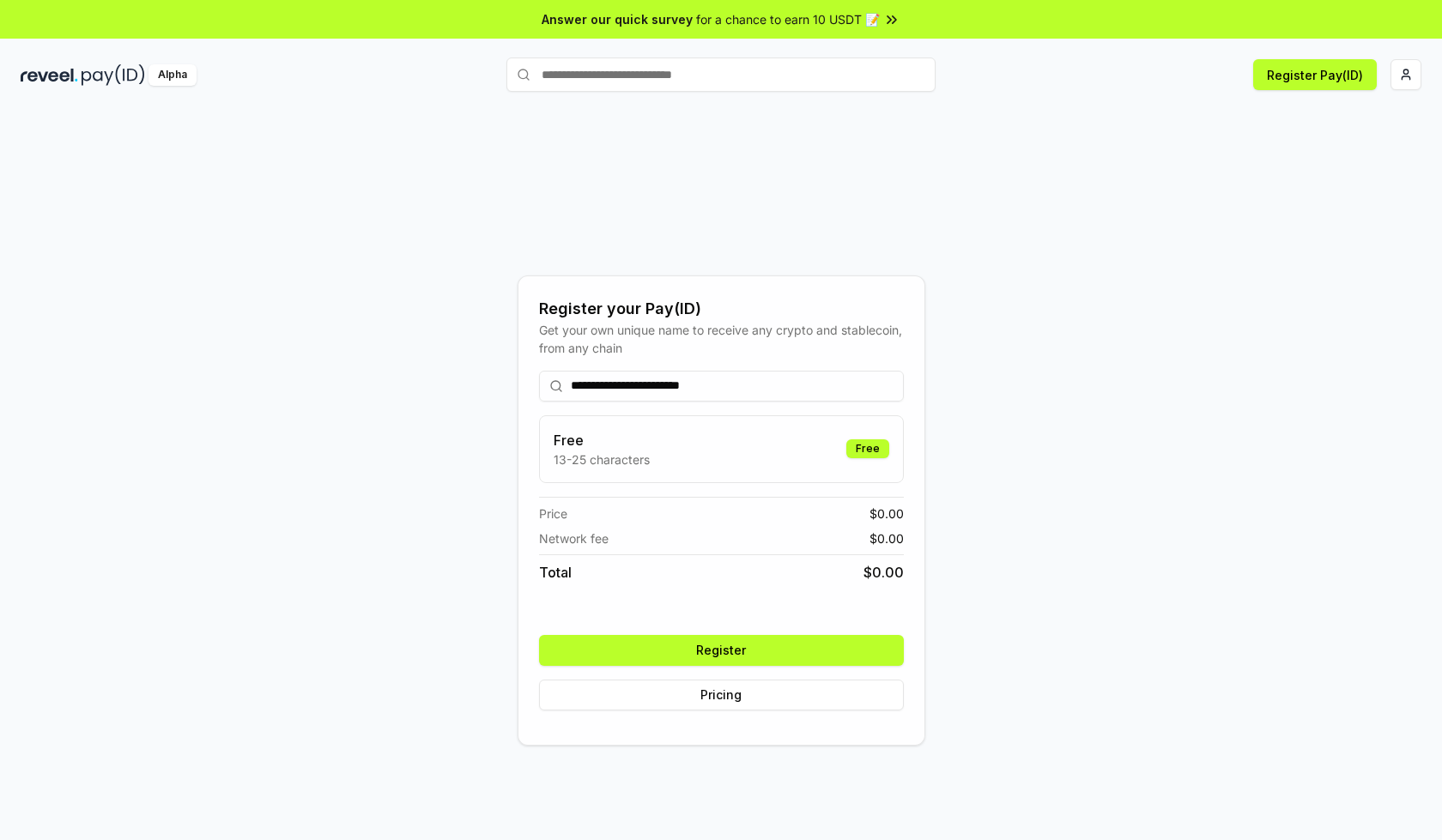 Image resolution: width=1442 pixels, height=840 pixels. Describe the element at coordinates (721, 339) in the screenshot. I see `div: Get your own unique name to receive any crypto and stablecoin, from any chain` at that location.